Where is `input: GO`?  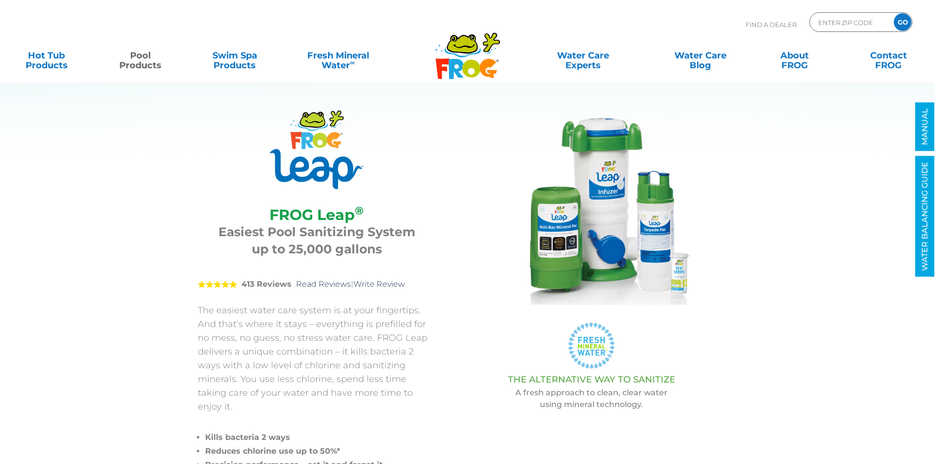
input: GO is located at coordinates (903, 22).